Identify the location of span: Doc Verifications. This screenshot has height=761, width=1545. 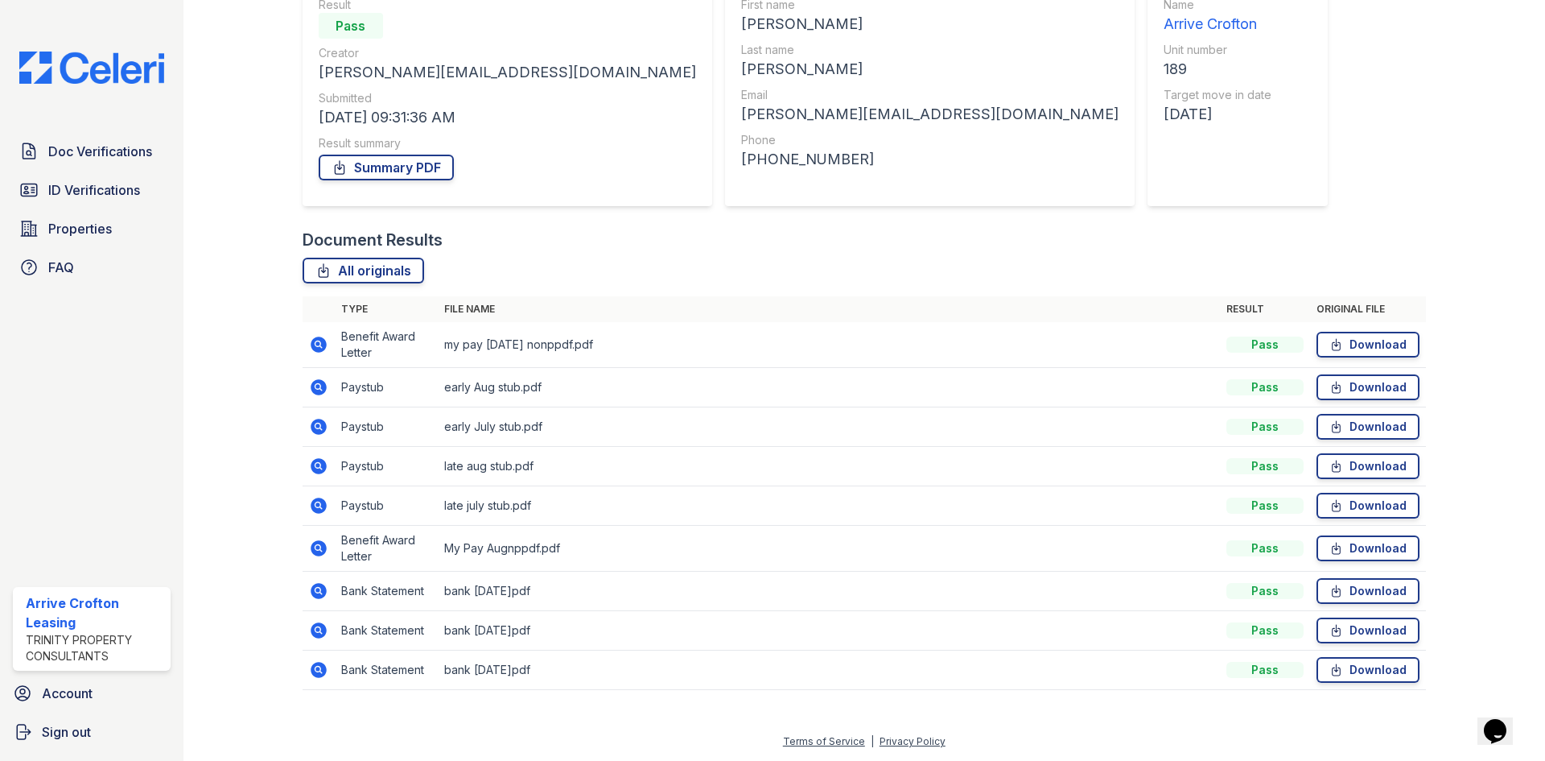
(100, 151).